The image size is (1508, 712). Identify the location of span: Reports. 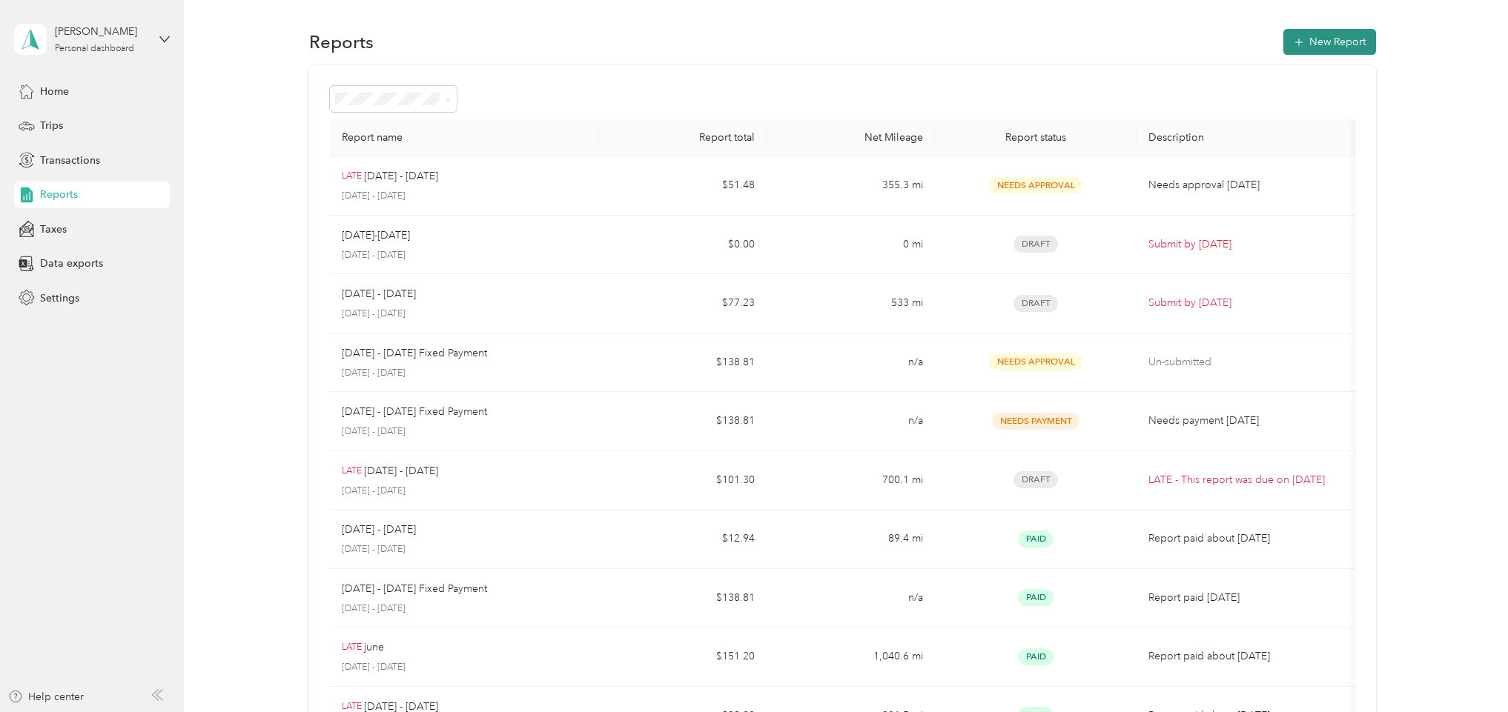
(59, 194).